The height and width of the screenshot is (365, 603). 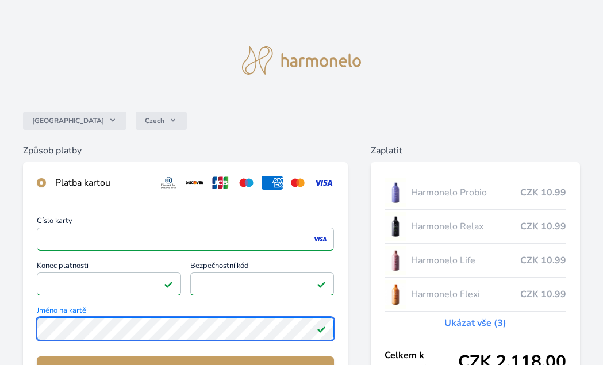 I want to click on img: diners.svg, so click(x=168, y=183).